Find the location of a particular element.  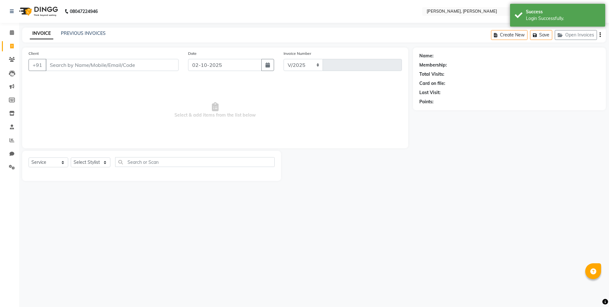

span: Select & add items from the list below is located at coordinates (215, 110).